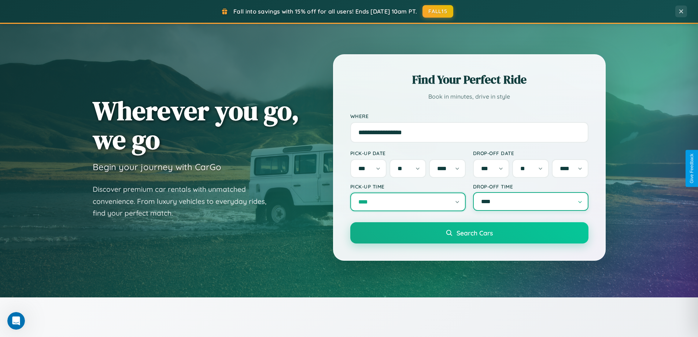 The width and height of the screenshot is (698, 337). I want to click on h3: Begin your journey with CarGo, so click(157, 167).